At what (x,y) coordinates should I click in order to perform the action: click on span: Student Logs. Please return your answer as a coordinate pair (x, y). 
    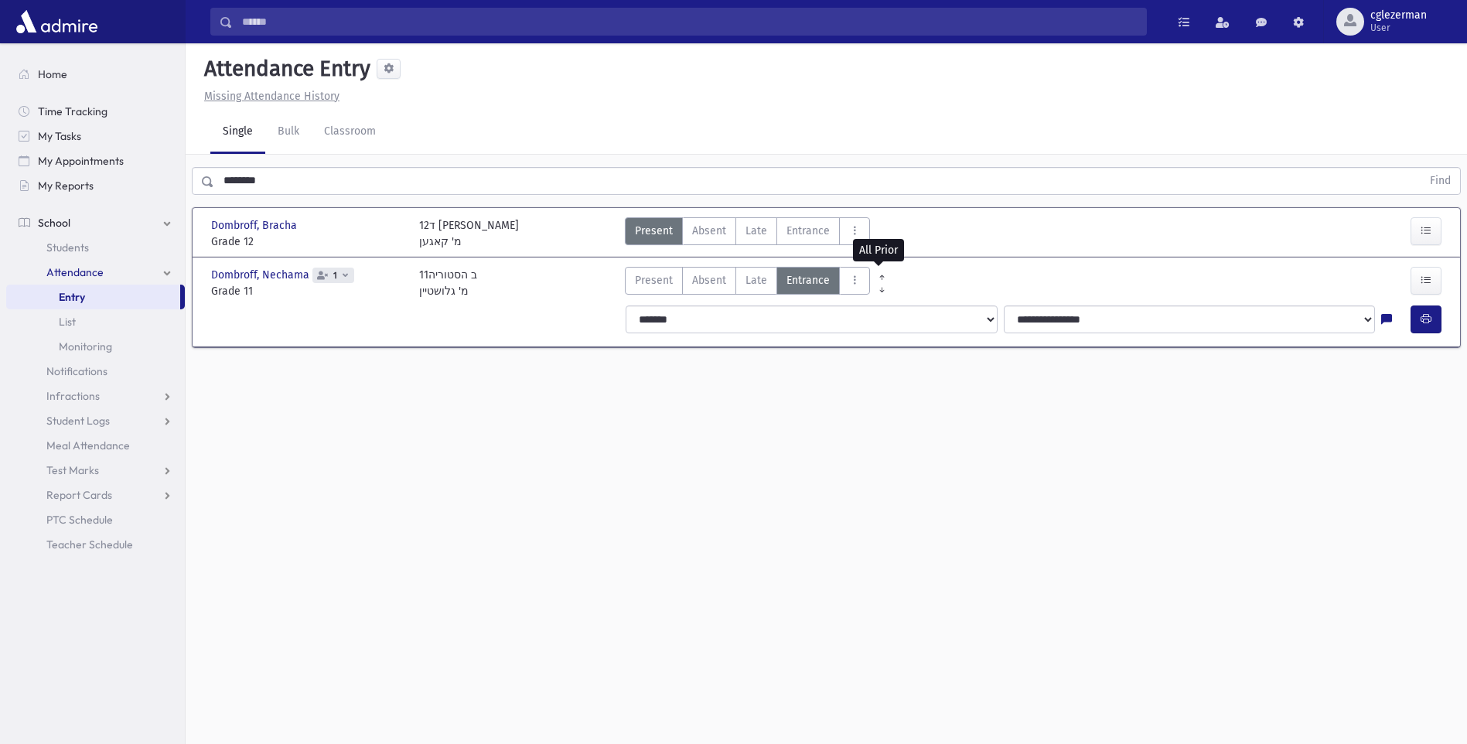
    Looking at the image, I should click on (78, 421).